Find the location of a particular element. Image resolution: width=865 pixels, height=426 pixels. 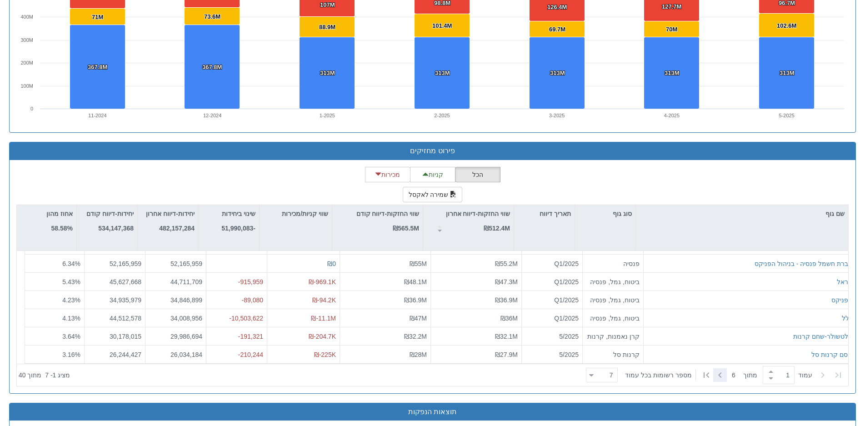

strong: 534,147,368 is located at coordinates (116, 228).